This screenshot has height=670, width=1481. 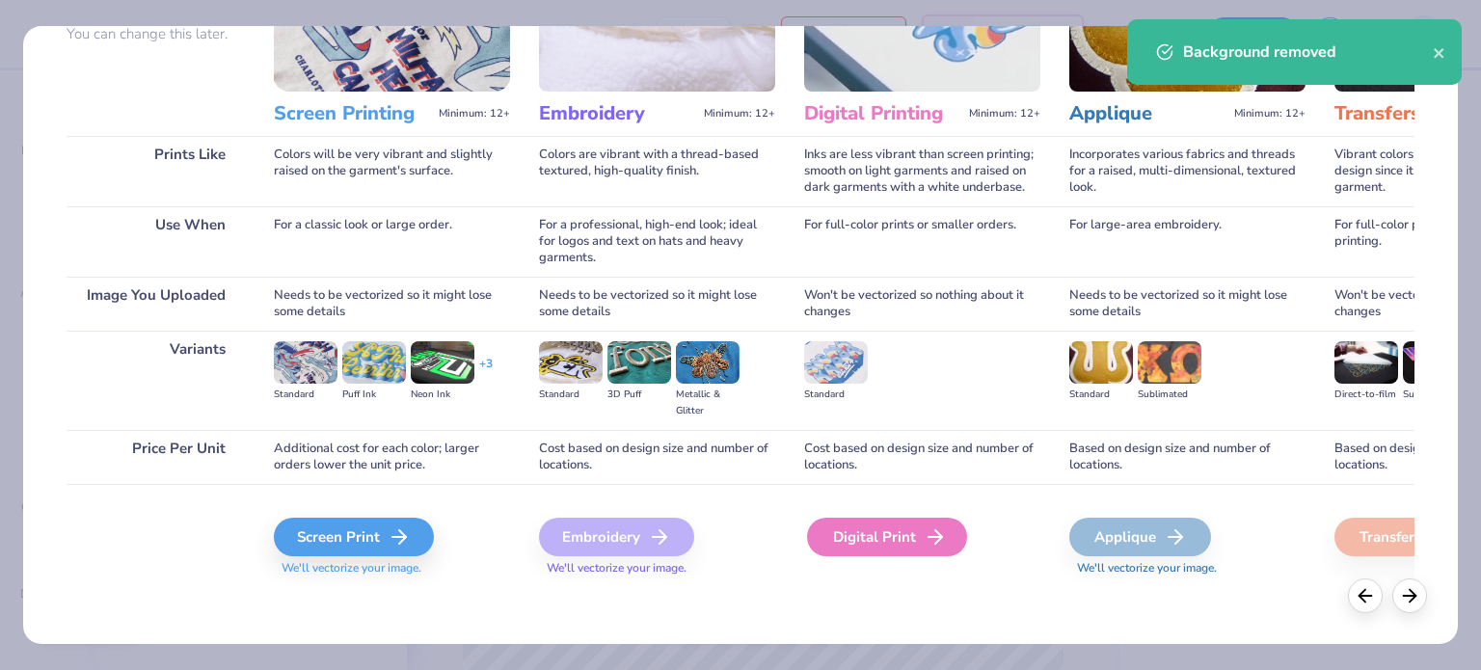 I want to click on div: Use When, so click(x=155, y=241).